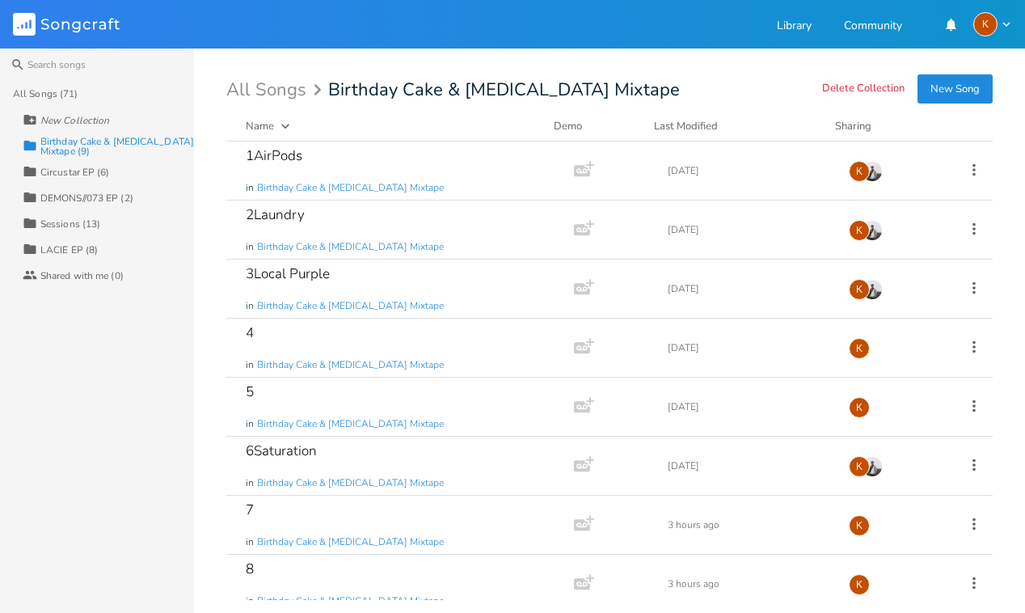 This screenshot has width=1025, height=613. Describe the element at coordinates (275, 214) in the screenshot. I see `div: 2Laundry` at that location.